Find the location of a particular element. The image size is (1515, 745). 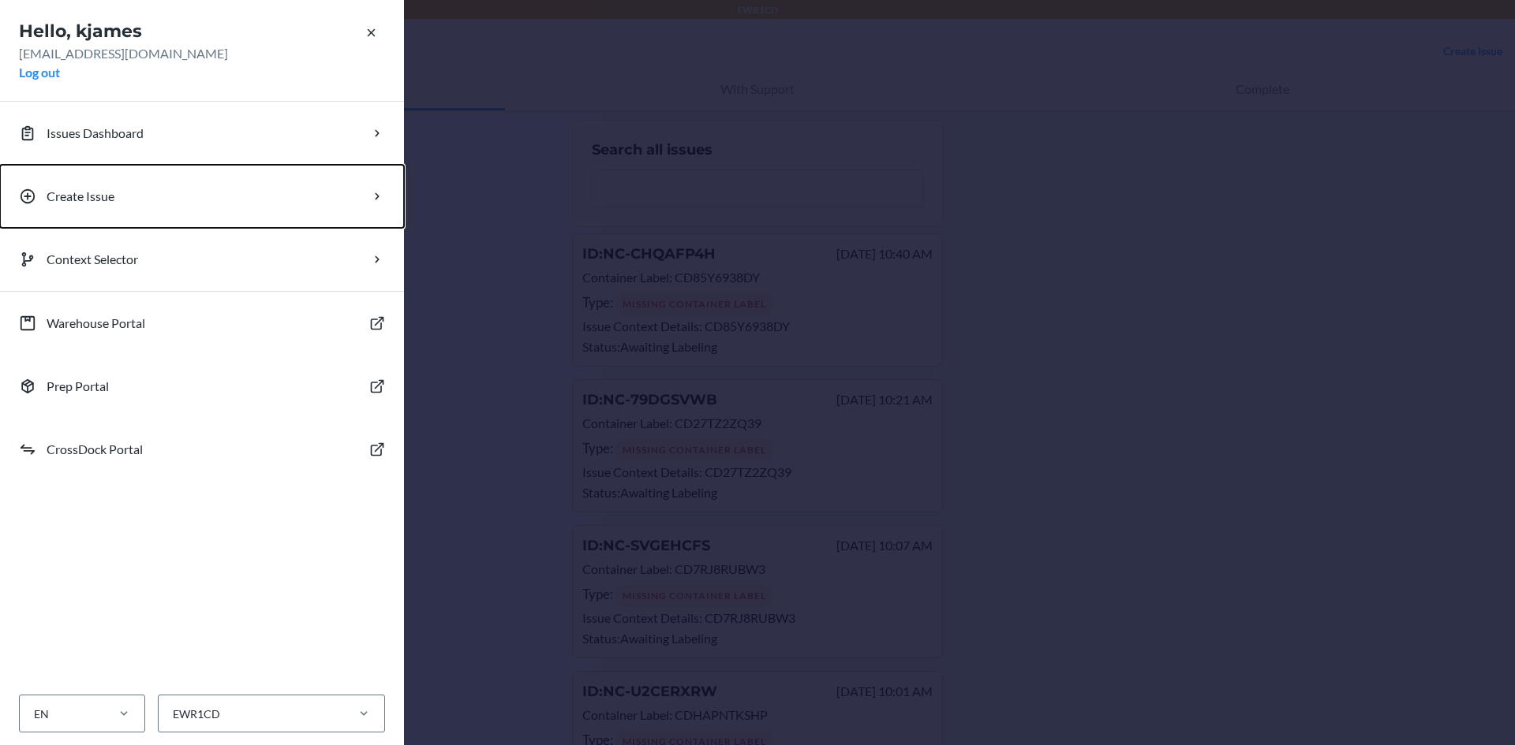

p: Warehouse Portal is located at coordinates (95, 323).